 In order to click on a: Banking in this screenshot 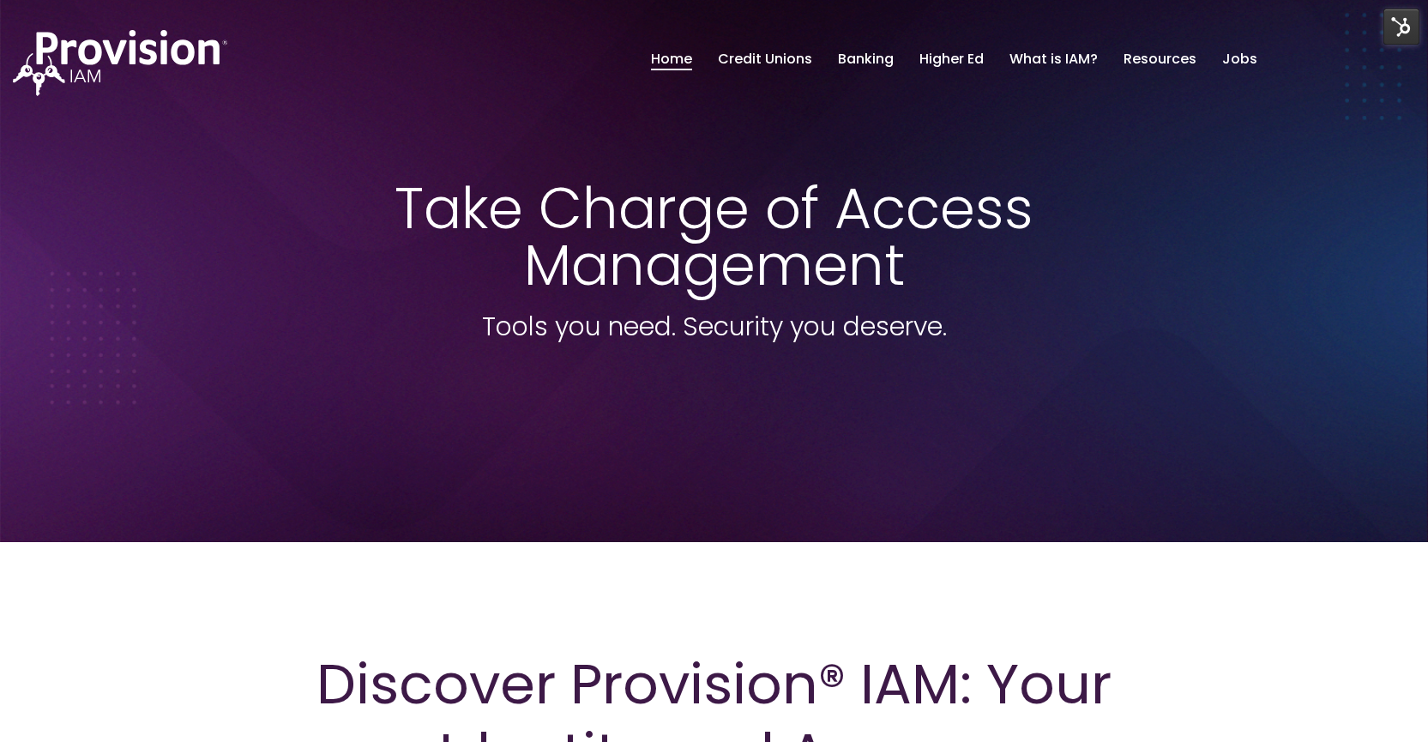, I will do `click(866, 59)`.